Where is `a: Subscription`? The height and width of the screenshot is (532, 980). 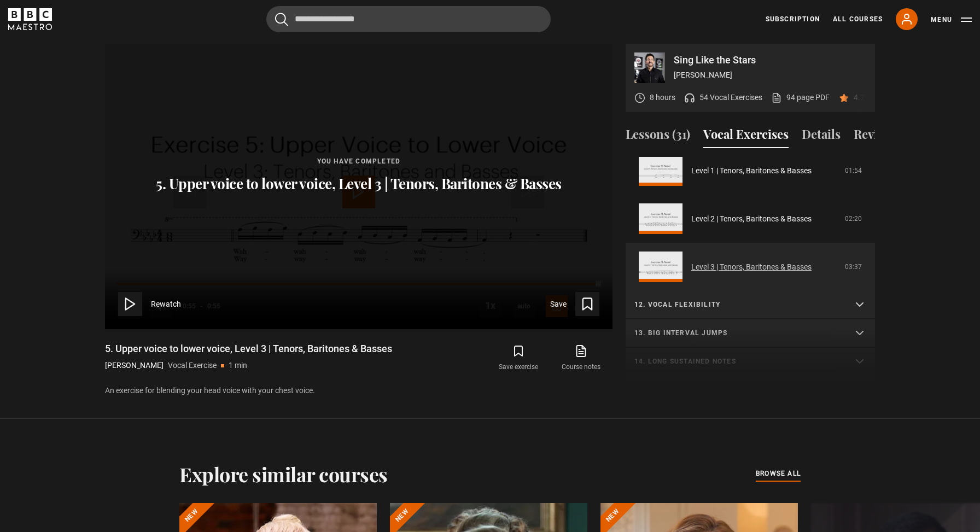
a: Subscription is located at coordinates (792, 19).